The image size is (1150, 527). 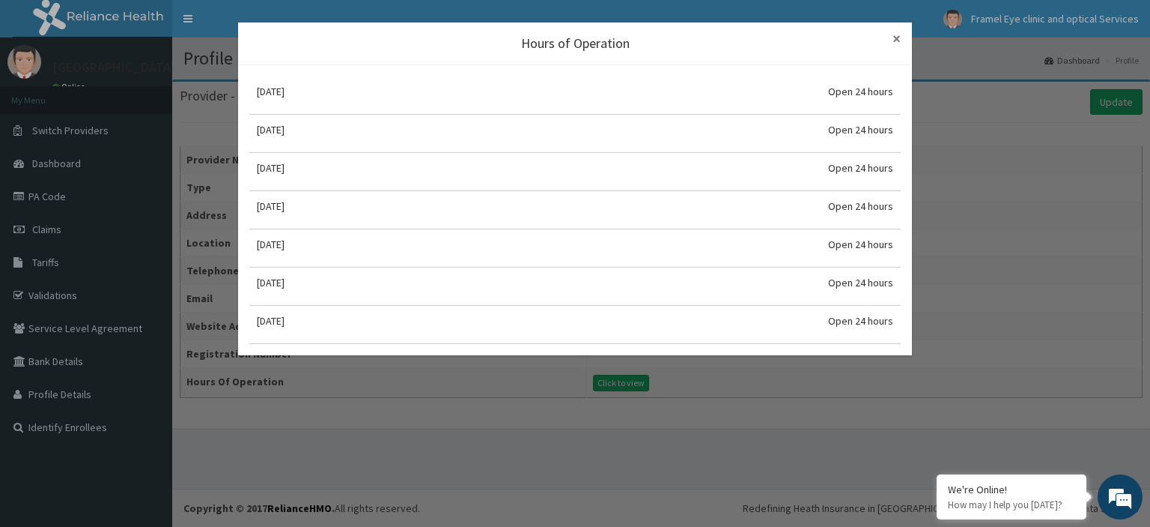 I want to click on div: Minimize live chat window, so click(x=264, y=25).